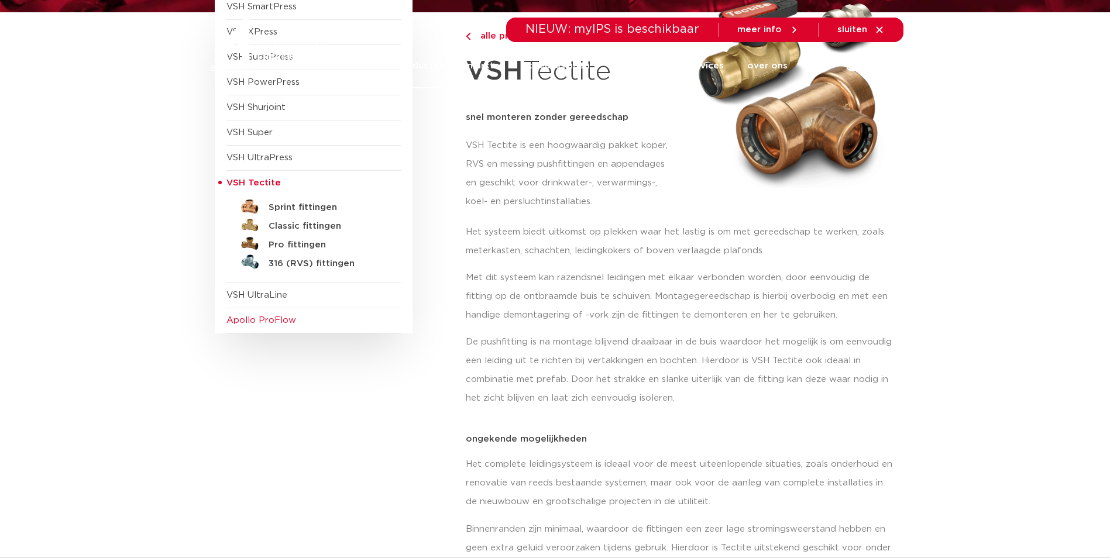 The image size is (1110, 558). Describe the element at coordinates (638, 66) in the screenshot. I see `a: downloads` at that location.